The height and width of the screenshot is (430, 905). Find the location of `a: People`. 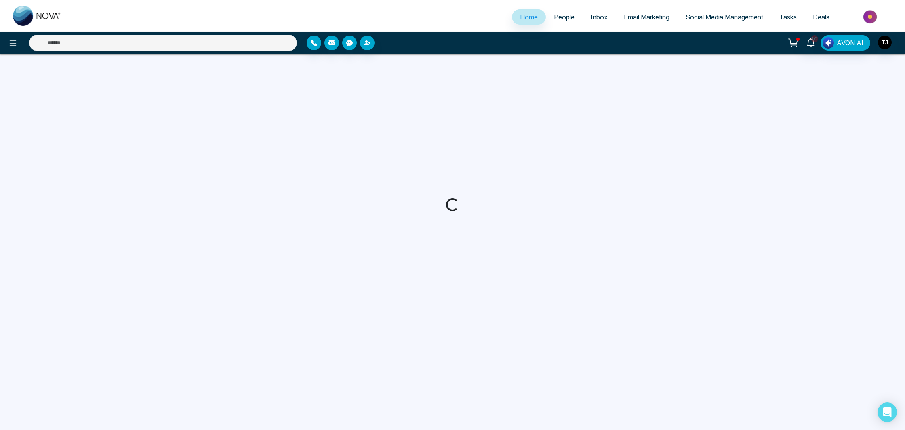

a: People is located at coordinates (564, 17).